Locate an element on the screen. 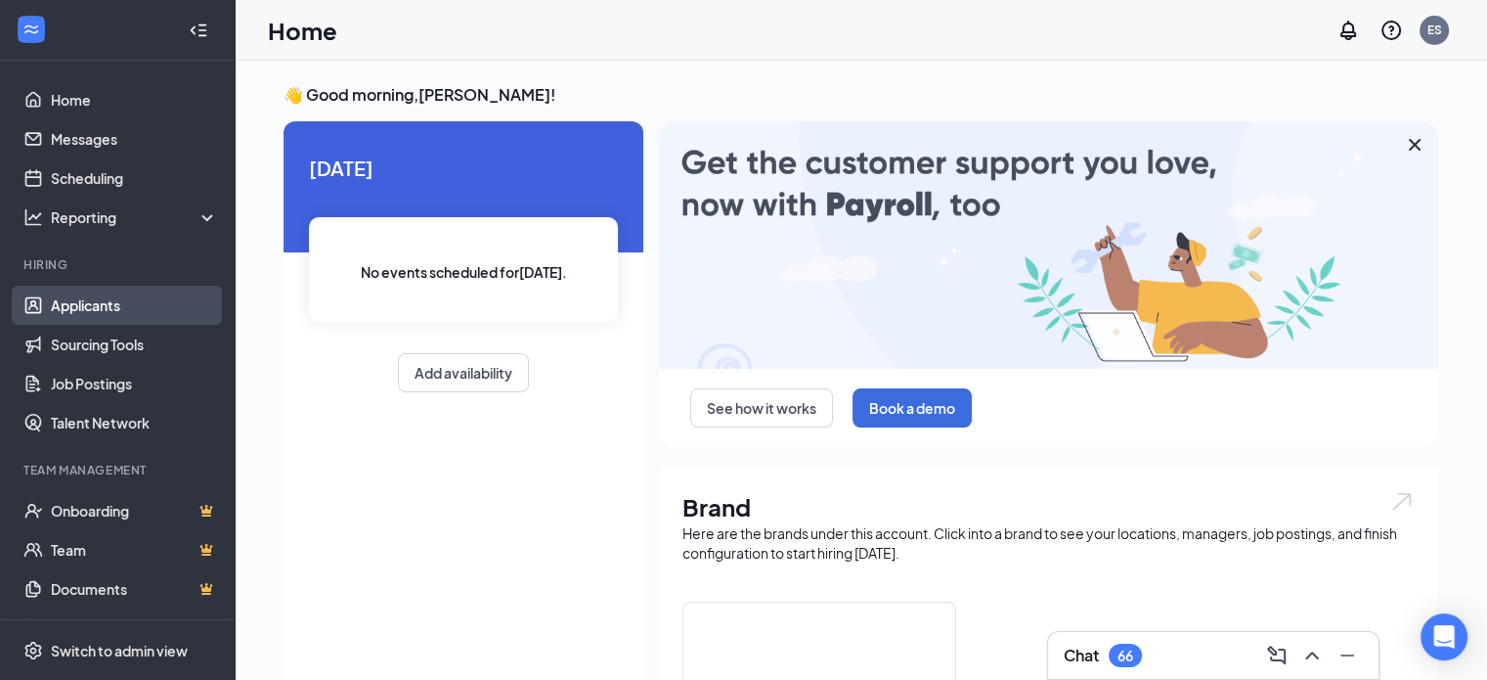  div: Open Intercom Messenger is located at coordinates (1444, 637).